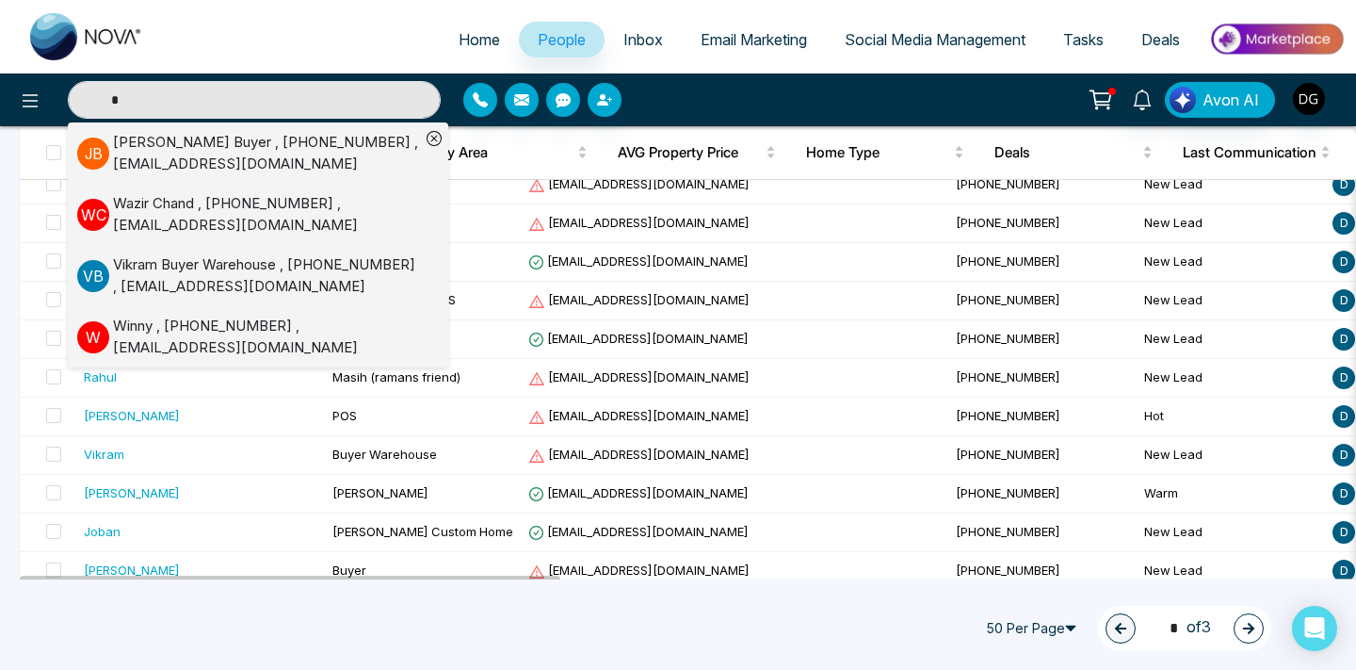  I want to click on div: Joban, so click(102, 531).